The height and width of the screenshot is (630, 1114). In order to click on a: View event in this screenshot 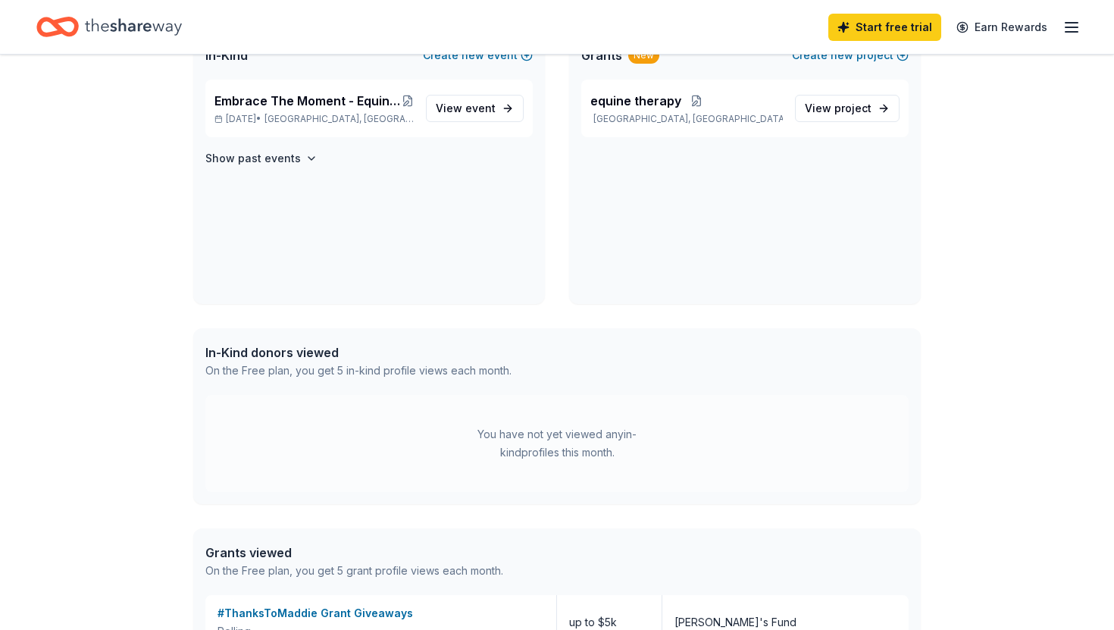, I will do `click(474, 108)`.